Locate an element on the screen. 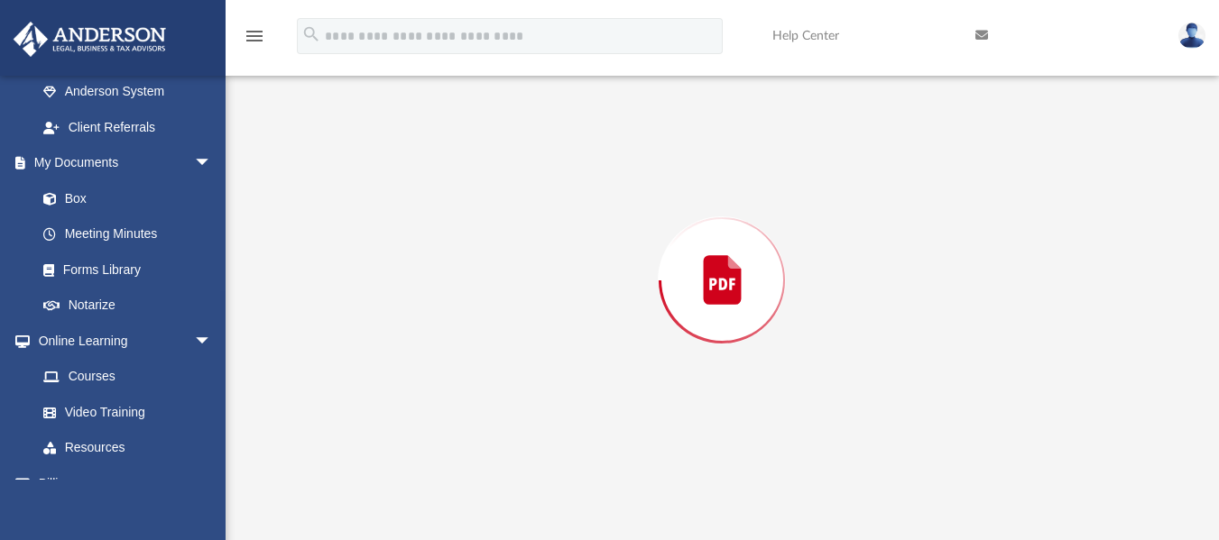 The image size is (1219, 540). a: Video Training is located at coordinates (123, 412).